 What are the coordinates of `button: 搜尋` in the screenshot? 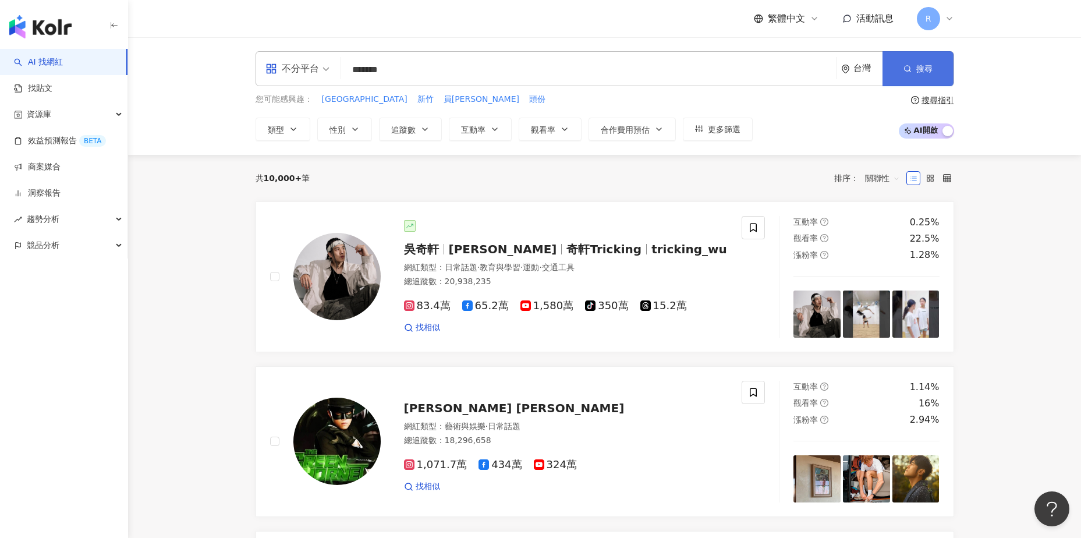 It's located at (918, 69).